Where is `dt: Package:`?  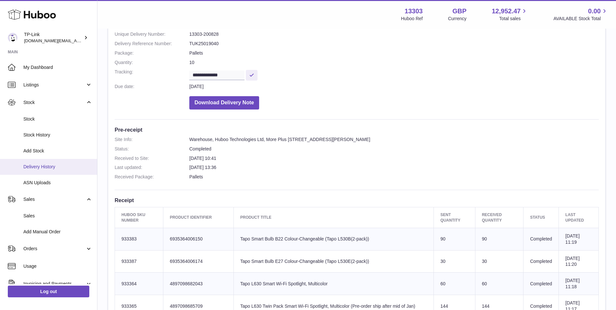
dt: Package: is located at coordinates (152, 53).